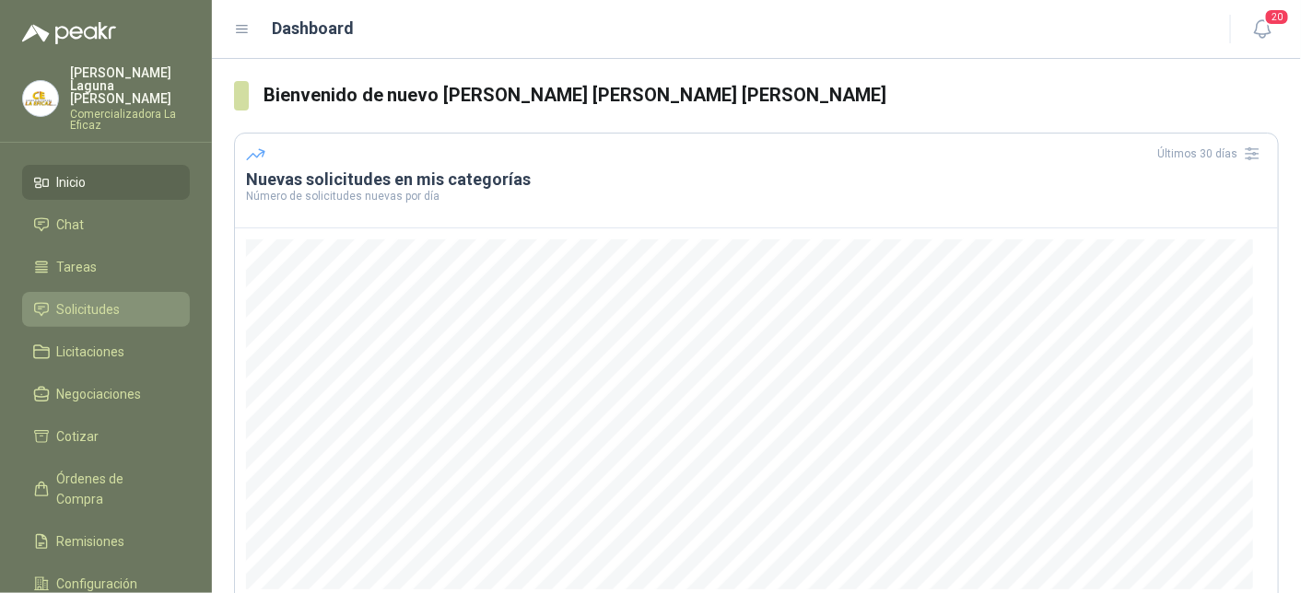 The width and height of the screenshot is (1301, 593). Describe the element at coordinates (313, 29) in the screenshot. I see `h1: Dashboard` at that location.